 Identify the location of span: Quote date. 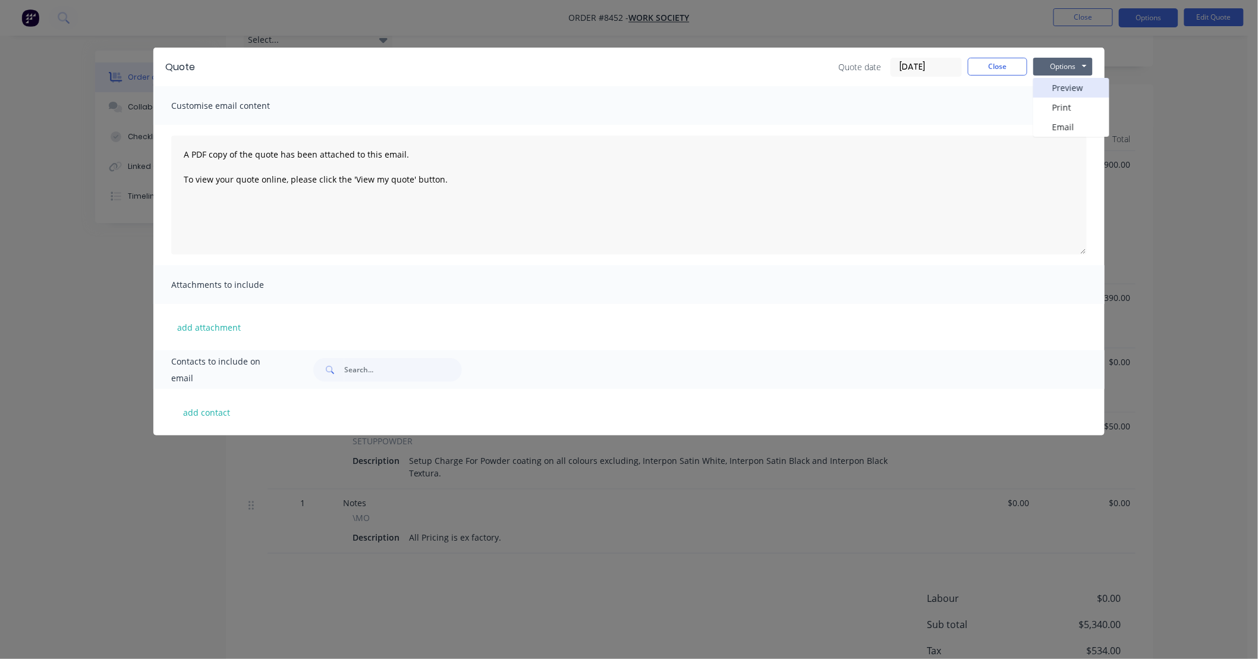
(860, 67).